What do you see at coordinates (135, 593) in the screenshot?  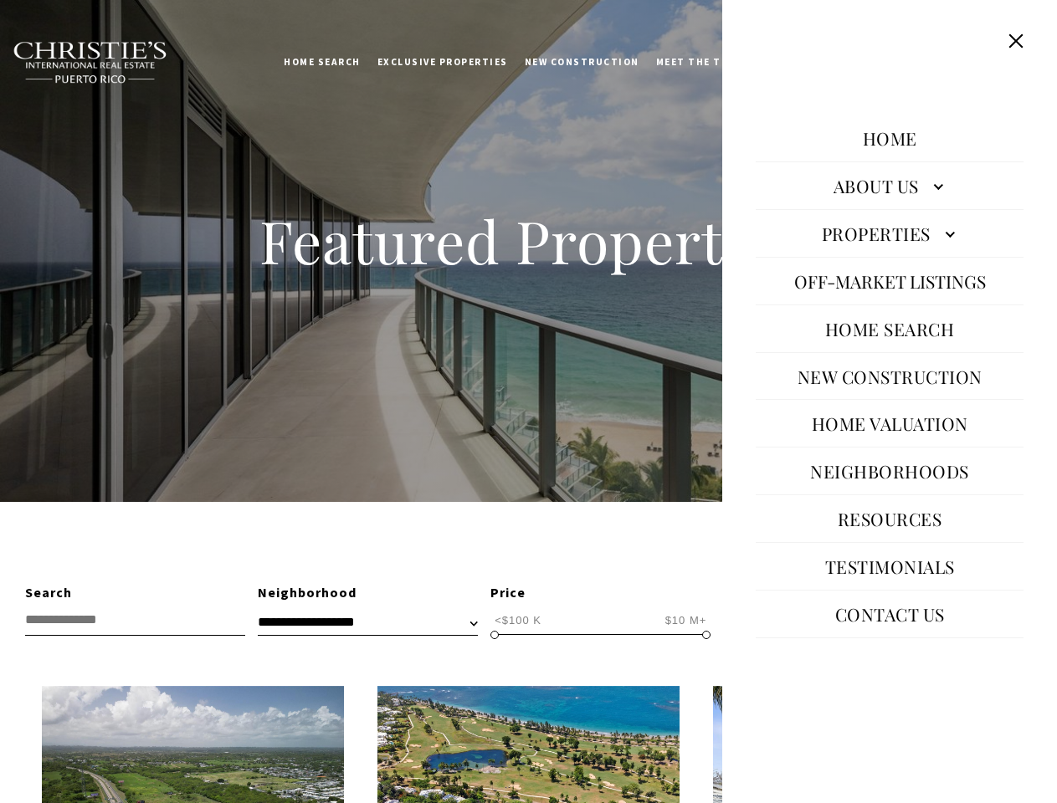 I see `div: Search` at bounding box center [135, 593].